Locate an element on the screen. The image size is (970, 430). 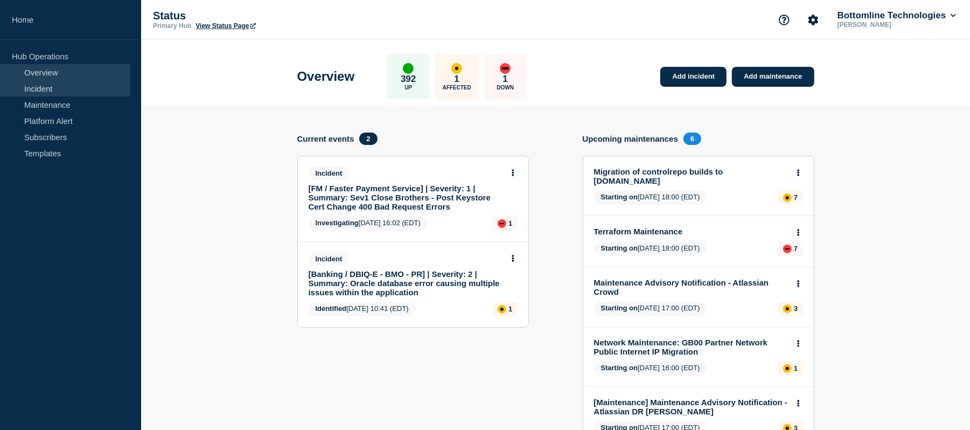
h4: Upcoming maintenances is located at coordinates (631, 138).